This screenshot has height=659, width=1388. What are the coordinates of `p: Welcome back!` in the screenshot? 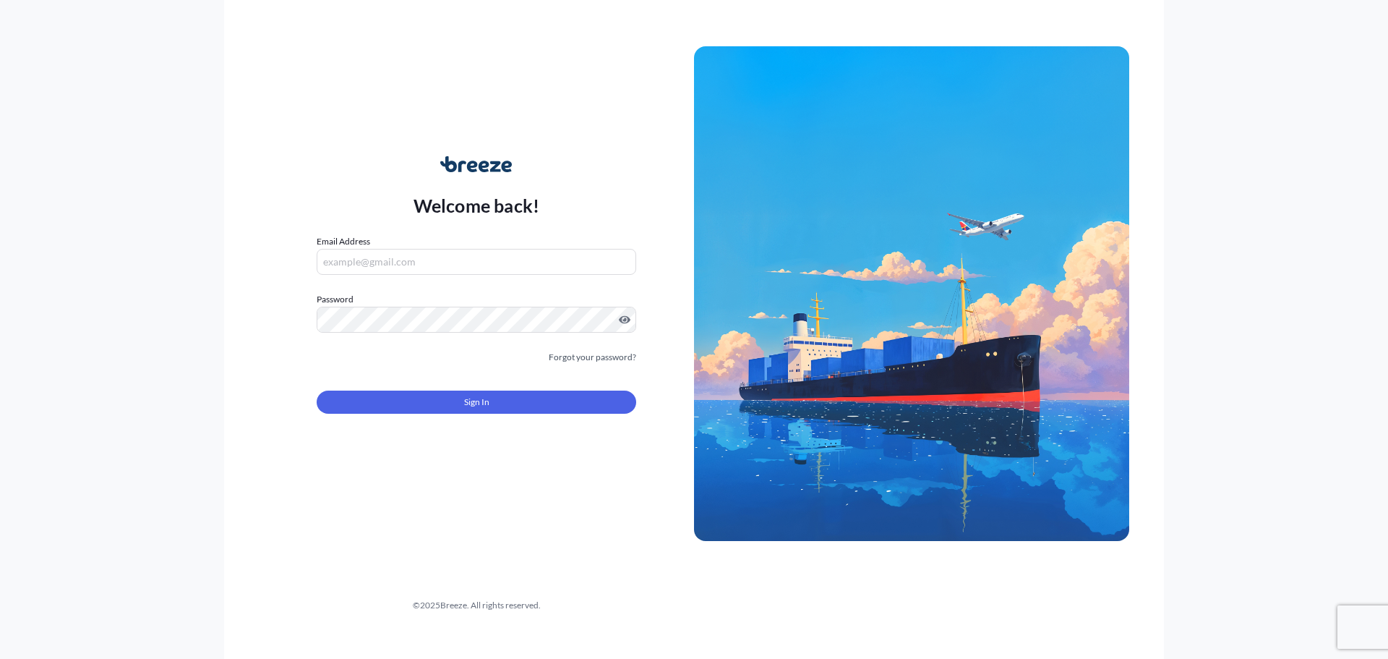 It's located at (476, 205).